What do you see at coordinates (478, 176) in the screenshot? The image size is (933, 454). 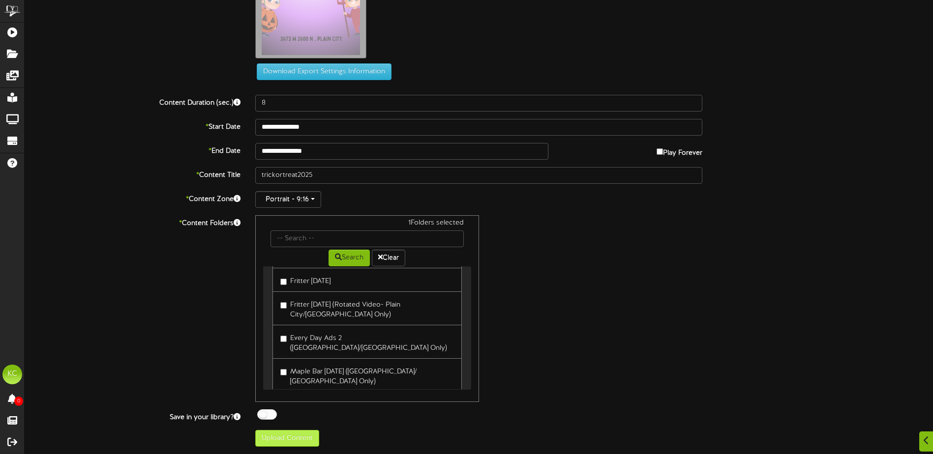 I see `input: Title of this Content` at bounding box center [478, 176].